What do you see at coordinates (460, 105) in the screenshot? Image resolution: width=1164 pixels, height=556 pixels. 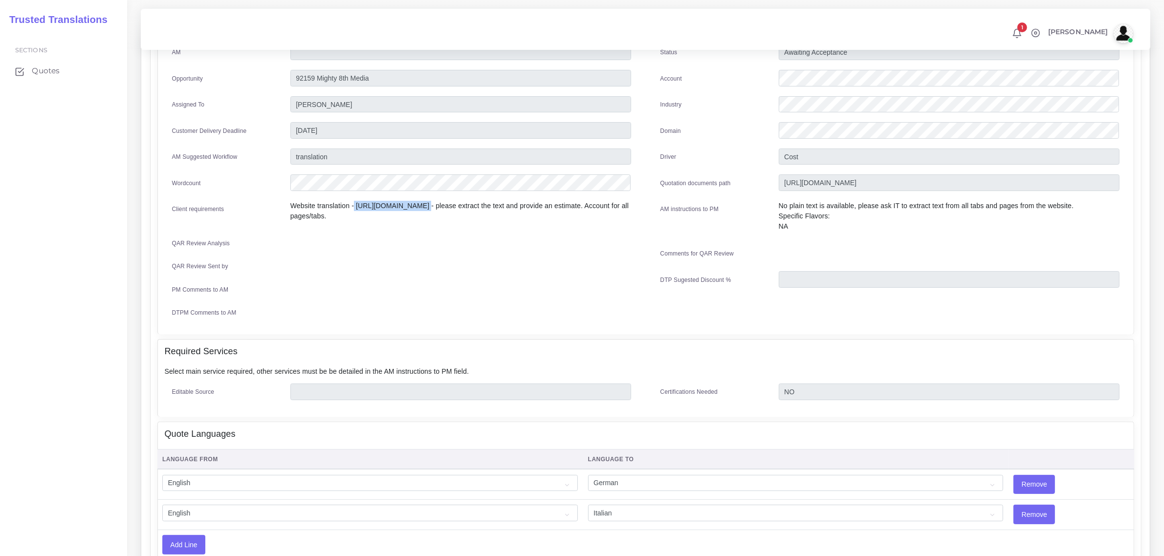 I see `input: pm` at bounding box center [460, 105].